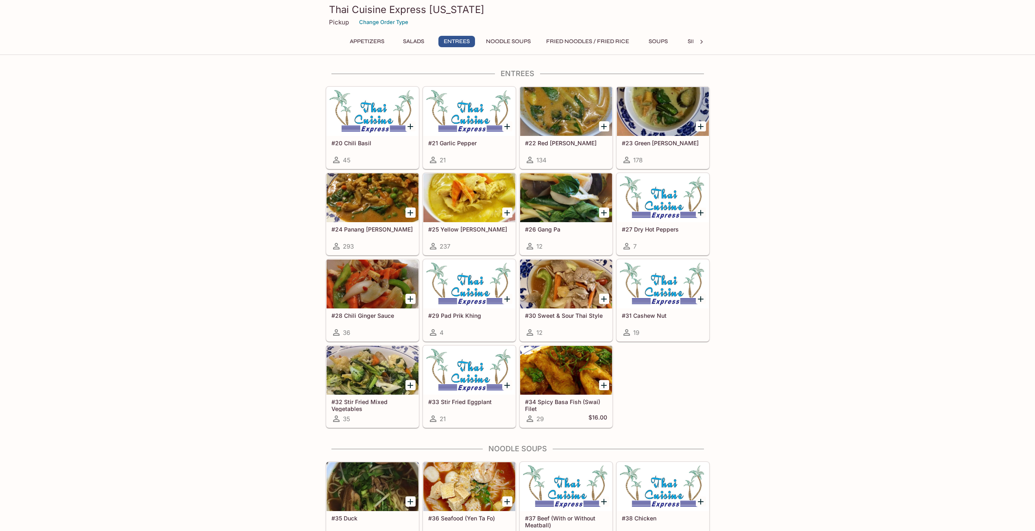  I want to click on button: Add #24 Panang Curry, so click(410, 212).